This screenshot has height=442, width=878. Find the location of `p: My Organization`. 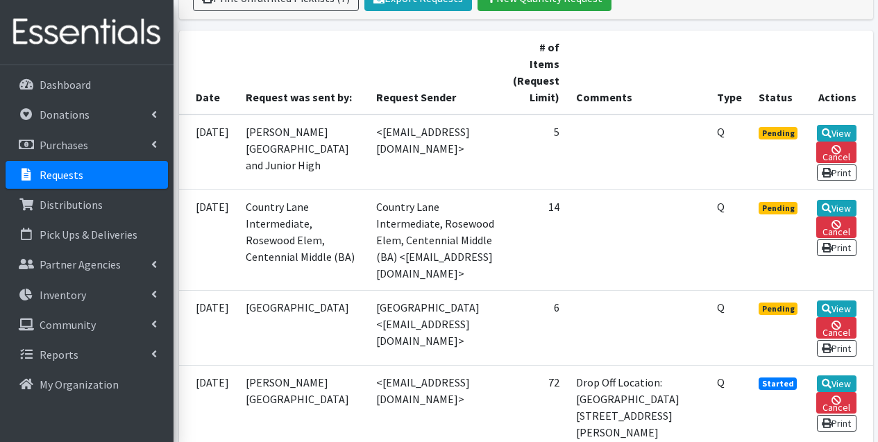

p: My Organization is located at coordinates (79, 385).